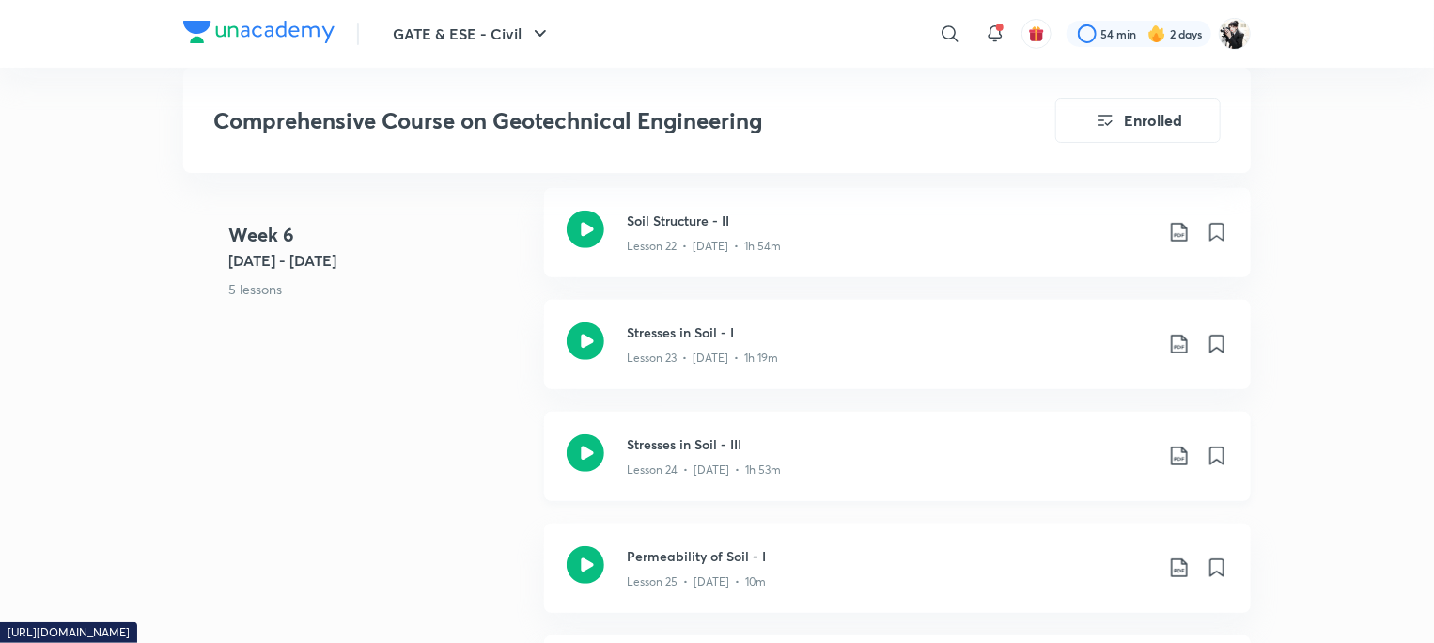 The width and height of the screenshot is (1434, 643). What do you see at coordinates (472, 34) in the screenshot?
I see `button: GATE & ESE - Civil` at bounding box center [472, 34].